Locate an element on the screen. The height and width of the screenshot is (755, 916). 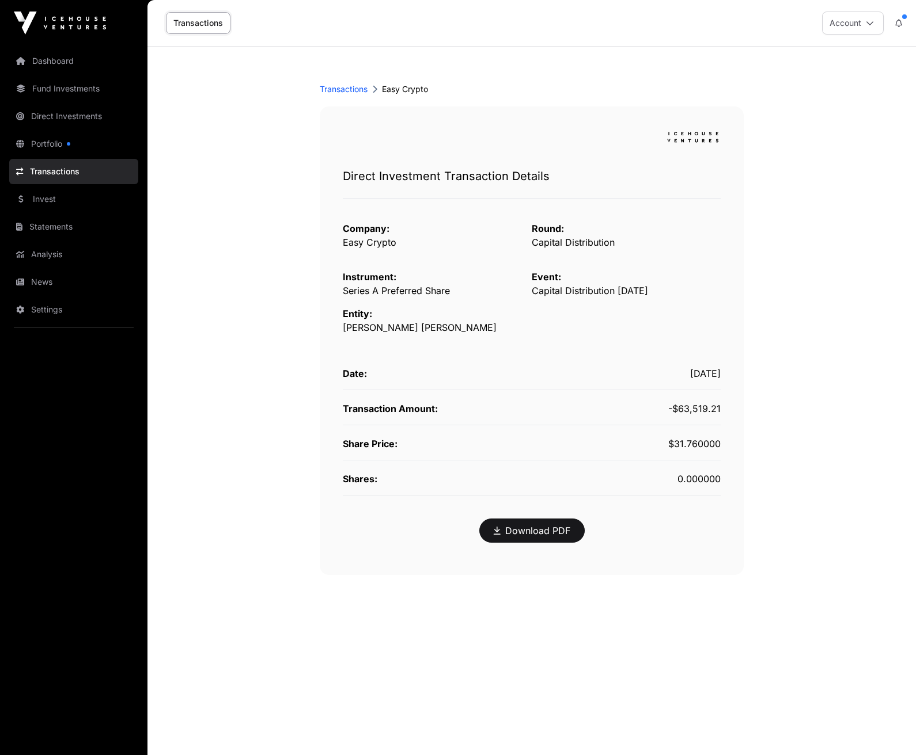
span: Instrument: is located at coordinates (369, 277).